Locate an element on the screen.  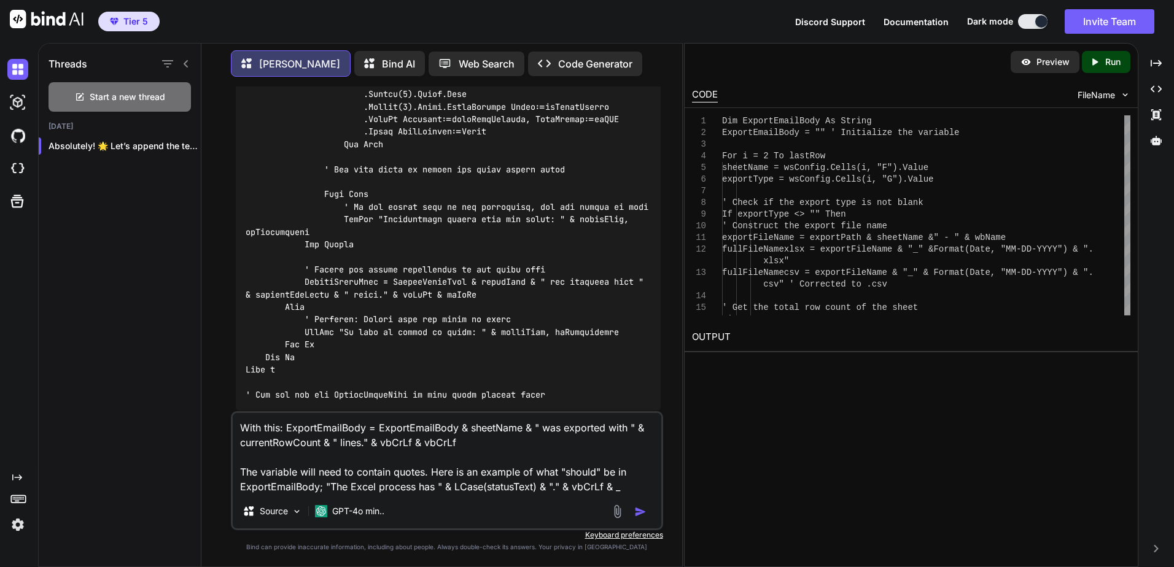
img: preview is located at coordinates (1026, 62).